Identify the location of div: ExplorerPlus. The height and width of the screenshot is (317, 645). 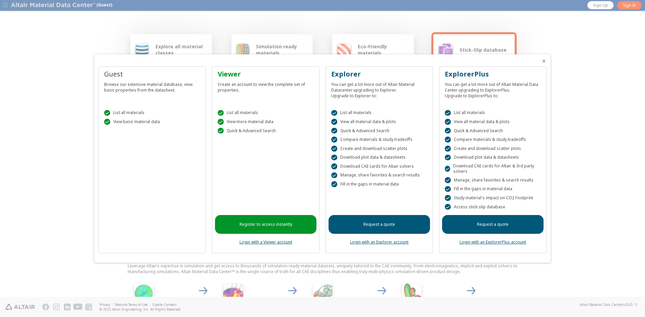
(493, 74).